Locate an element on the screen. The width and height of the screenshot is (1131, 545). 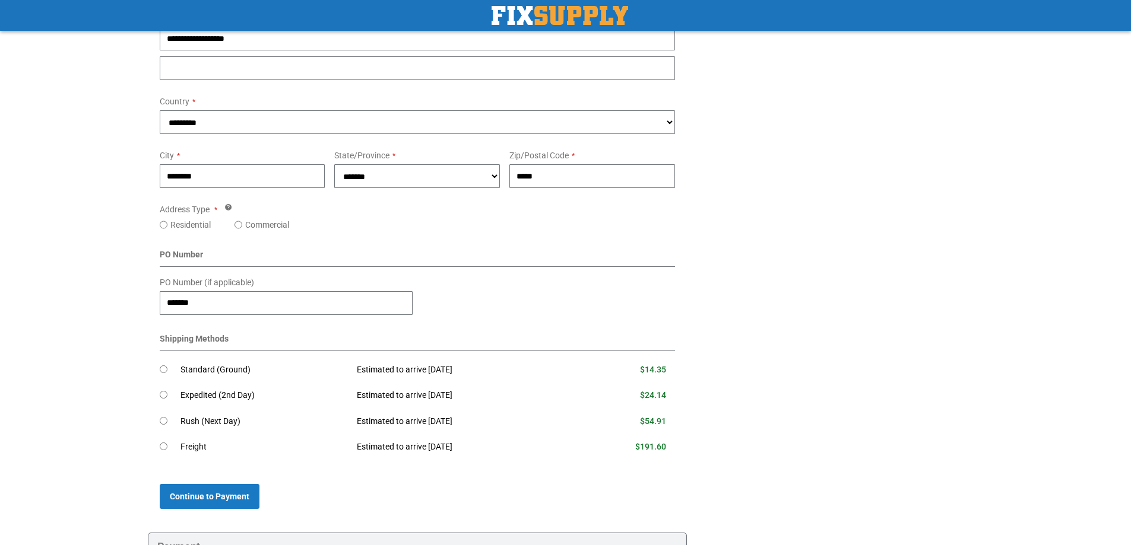
span: State/Province is located at coordinates (361, 155).